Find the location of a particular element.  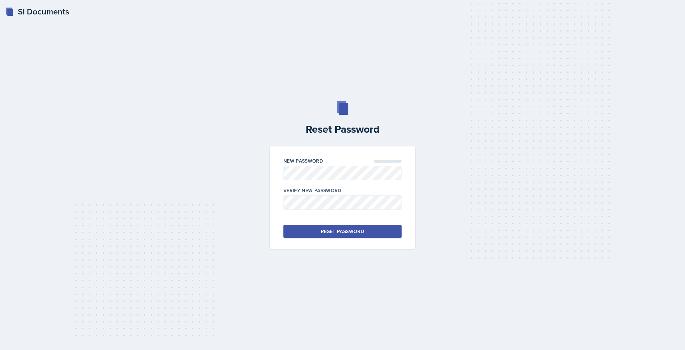

a: SI Documents is located at coordinates (37, 12).